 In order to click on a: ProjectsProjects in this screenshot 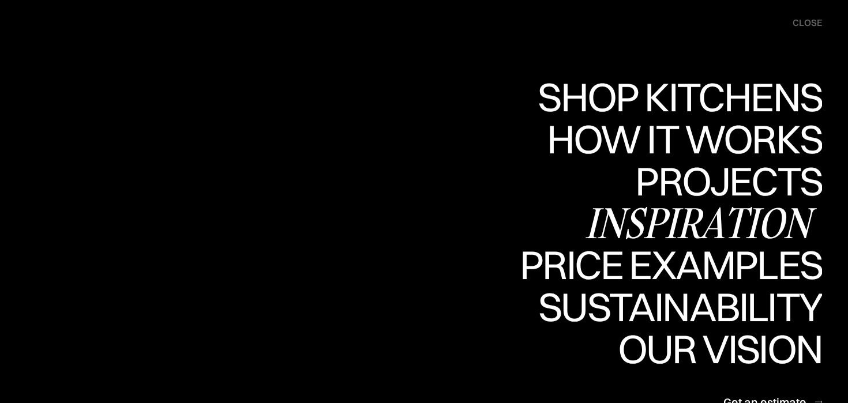, I will do `click(728, 182)`.